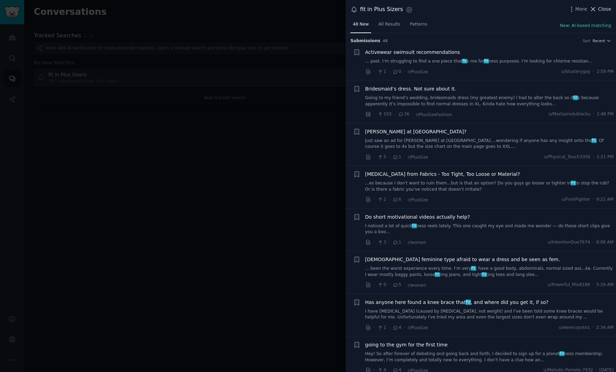  I want to click on span: 5:29 AM, so click(605, 285).